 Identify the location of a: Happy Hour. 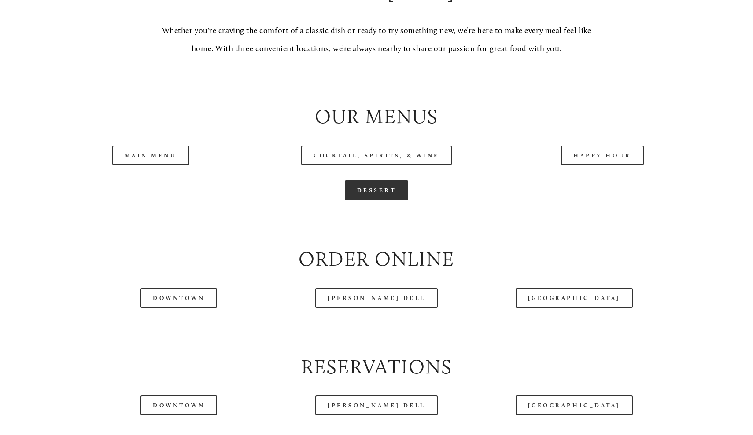
(602, 155).